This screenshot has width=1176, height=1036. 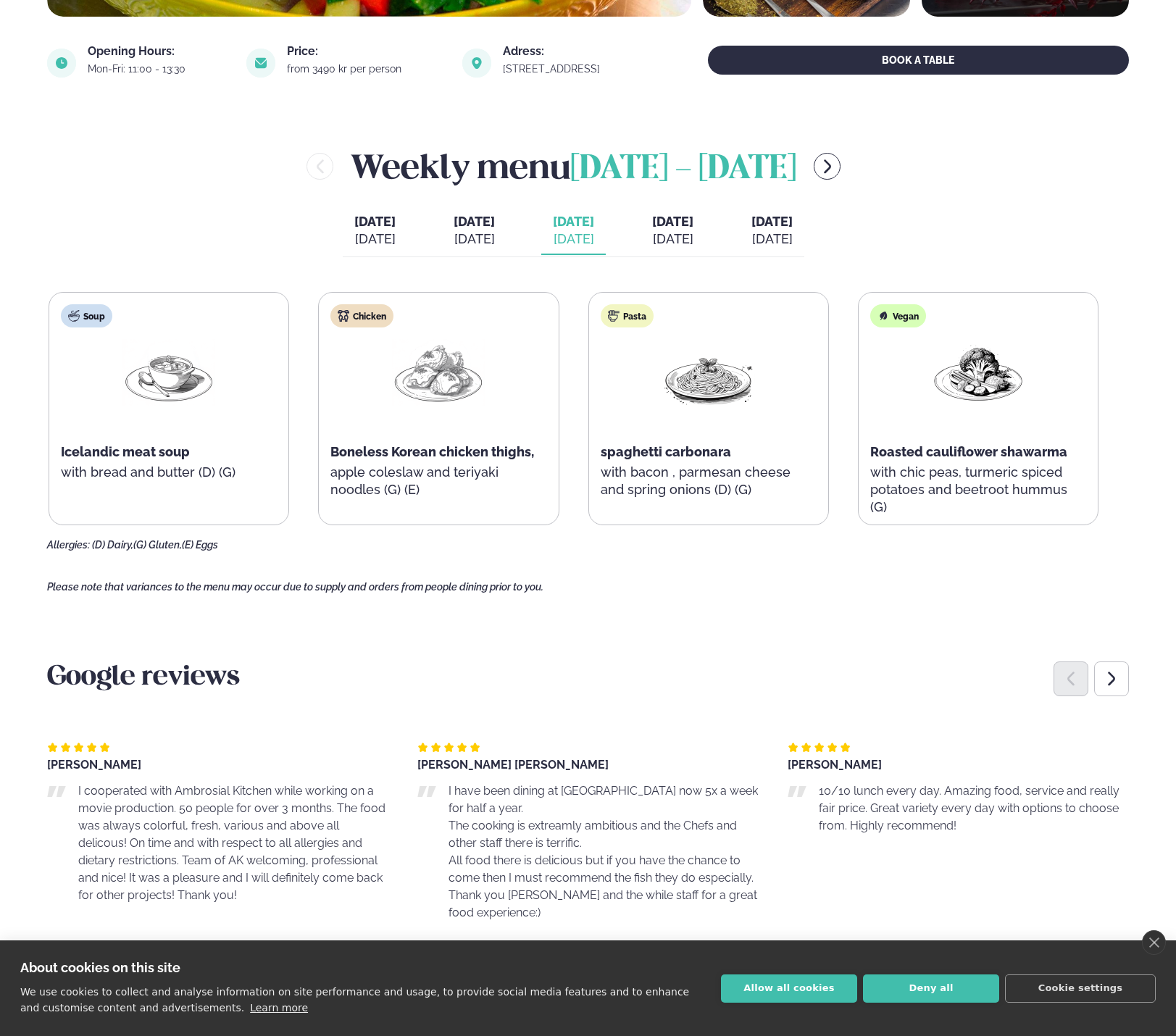 I want to click on span: Boneless Korean chicken thighs,, so click(x=431, y=452).